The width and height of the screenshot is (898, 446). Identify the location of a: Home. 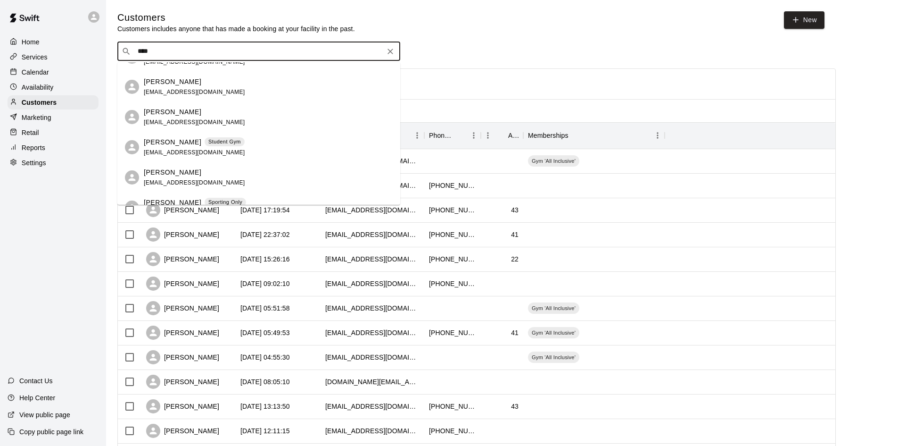
(53, 42).